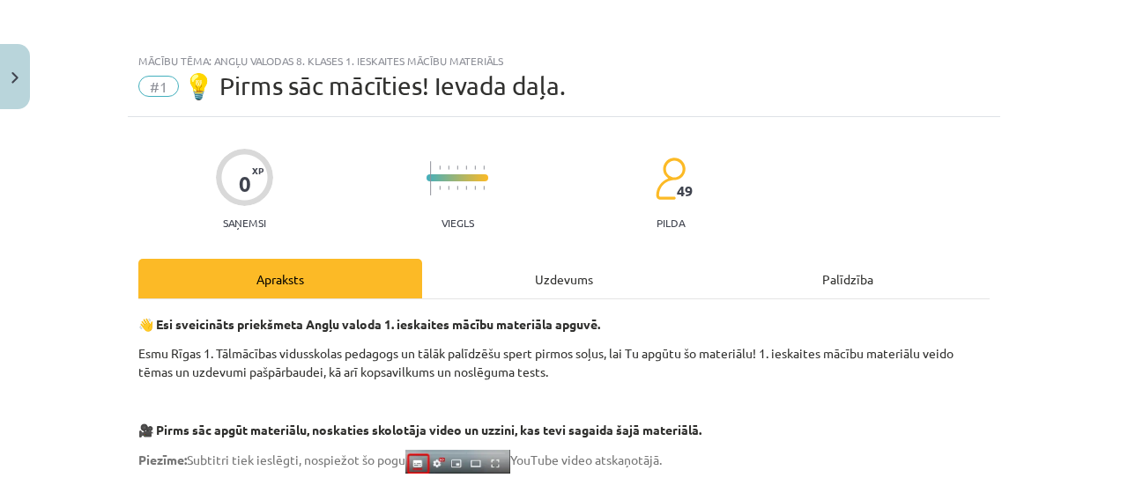 This screenshot has width=1128, height=485. Describe the element at coordinates (15, 78) in the screenshot. I see `img: icon-close-lesson-0947bae3869378f0d4975bcd49f059093ad1ed9edebbc8119c70593378902aed.svg` at that location.